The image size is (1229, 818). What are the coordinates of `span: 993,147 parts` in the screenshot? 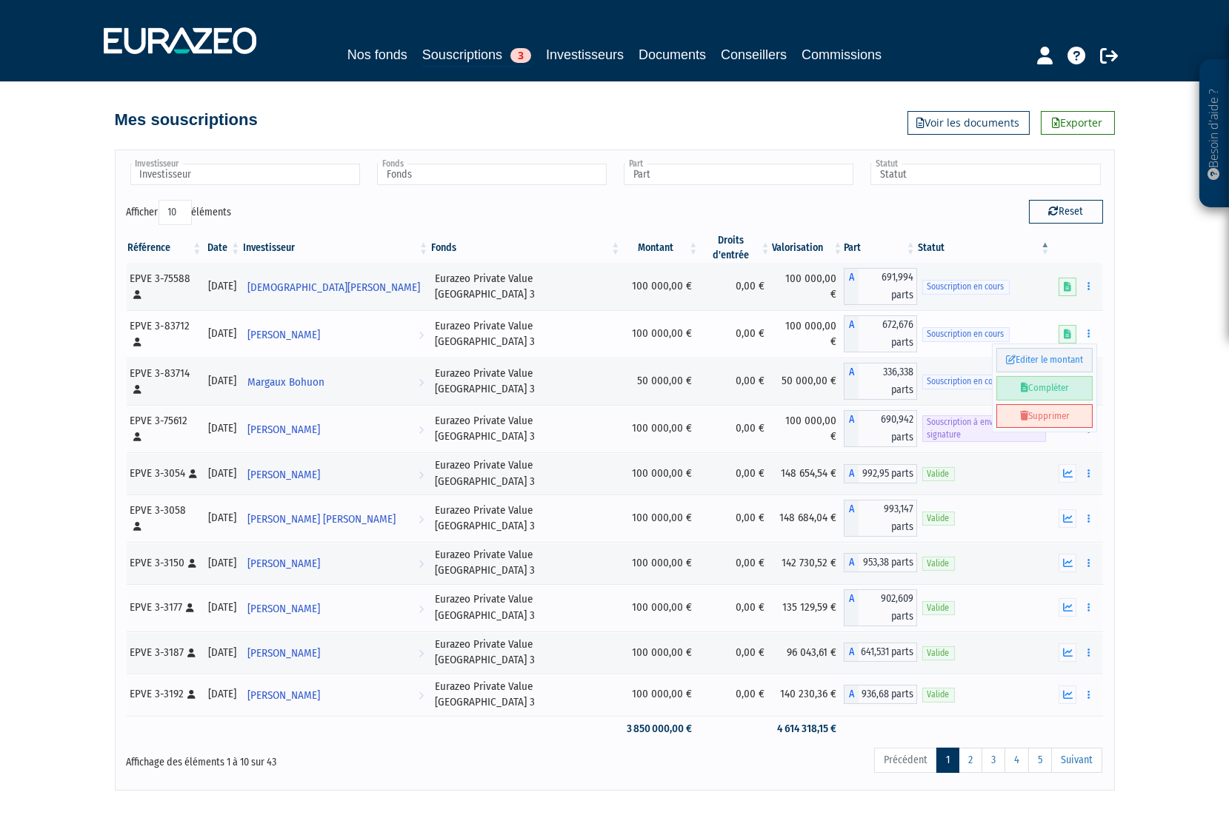 It's located at (887, 518).